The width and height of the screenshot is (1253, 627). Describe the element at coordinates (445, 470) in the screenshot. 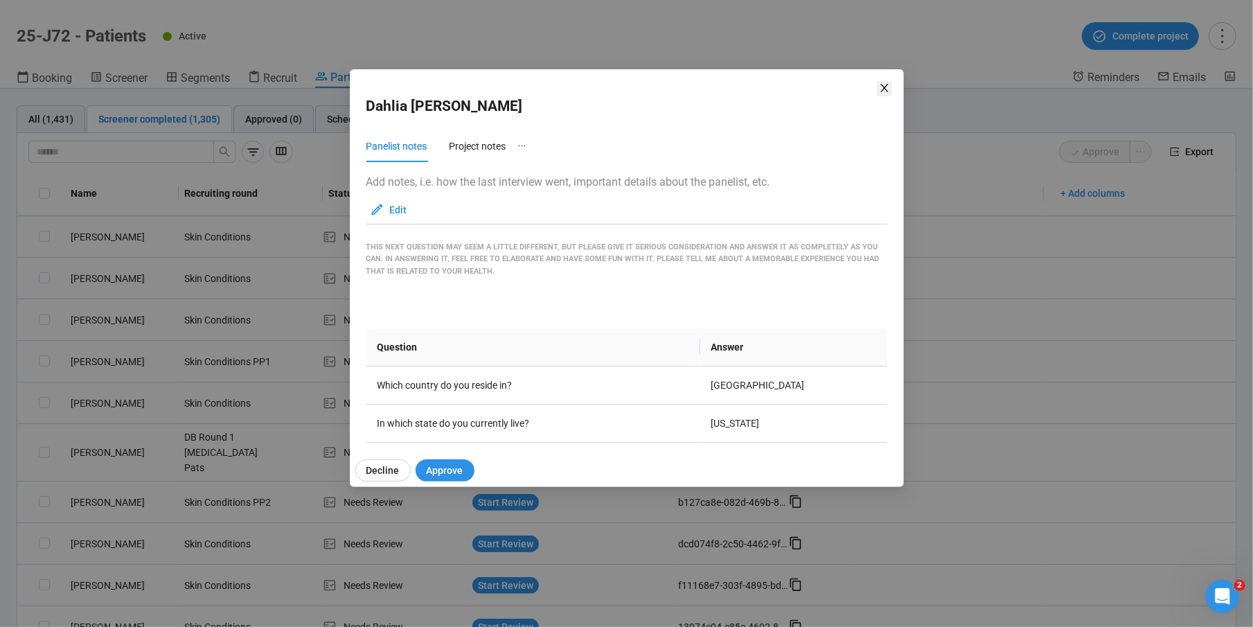

I see `button: Approve` at that location.